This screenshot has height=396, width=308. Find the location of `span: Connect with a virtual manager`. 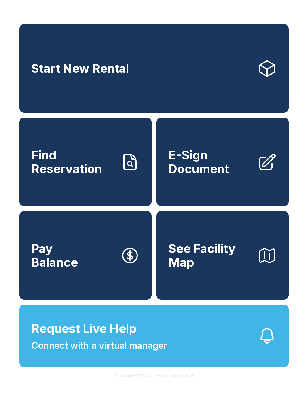

span: Connect with a virtual manager is located at coordinates (99, 346).